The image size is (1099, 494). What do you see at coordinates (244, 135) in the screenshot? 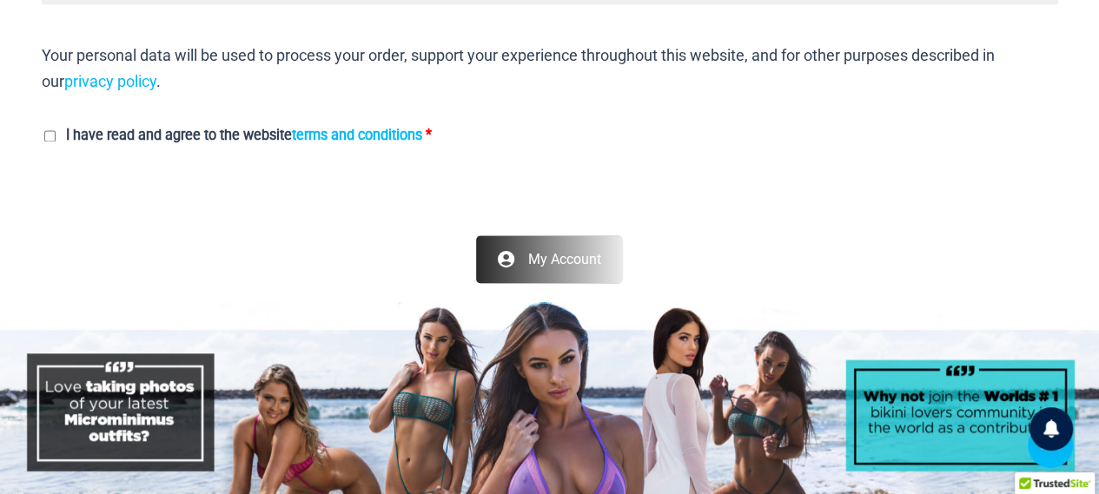
I see `span: I have read and agree to the website` at bounding box center [244, 135].